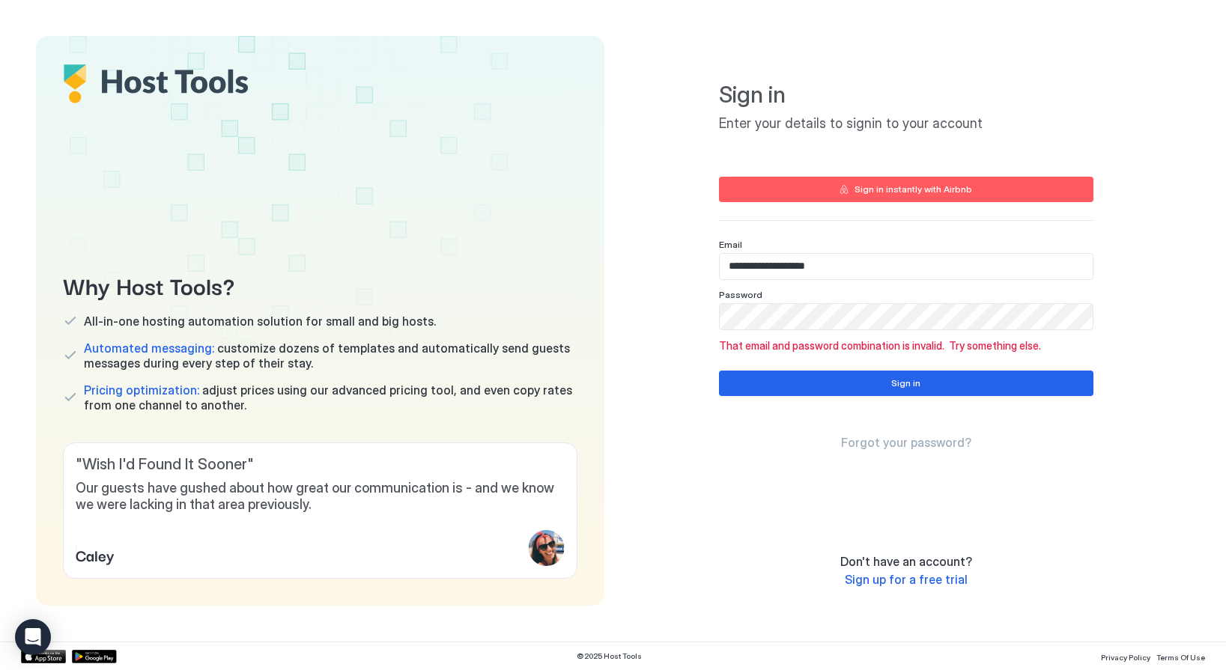  I want to click on div: App Store, so click(43, 657).